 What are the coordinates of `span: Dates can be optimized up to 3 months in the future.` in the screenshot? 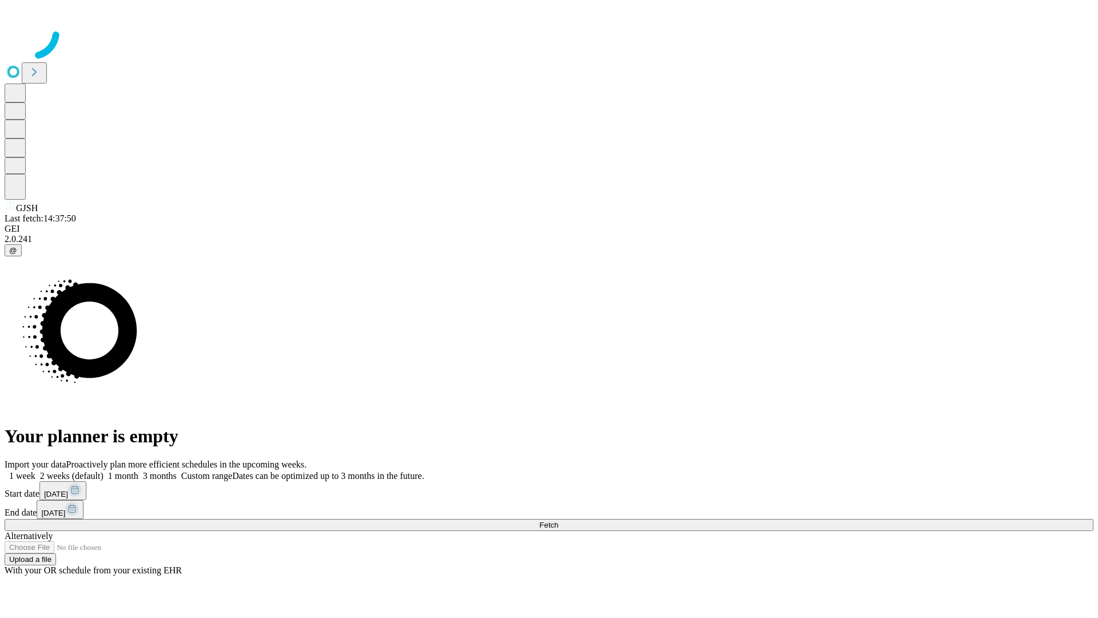 It's located at (328, 475).